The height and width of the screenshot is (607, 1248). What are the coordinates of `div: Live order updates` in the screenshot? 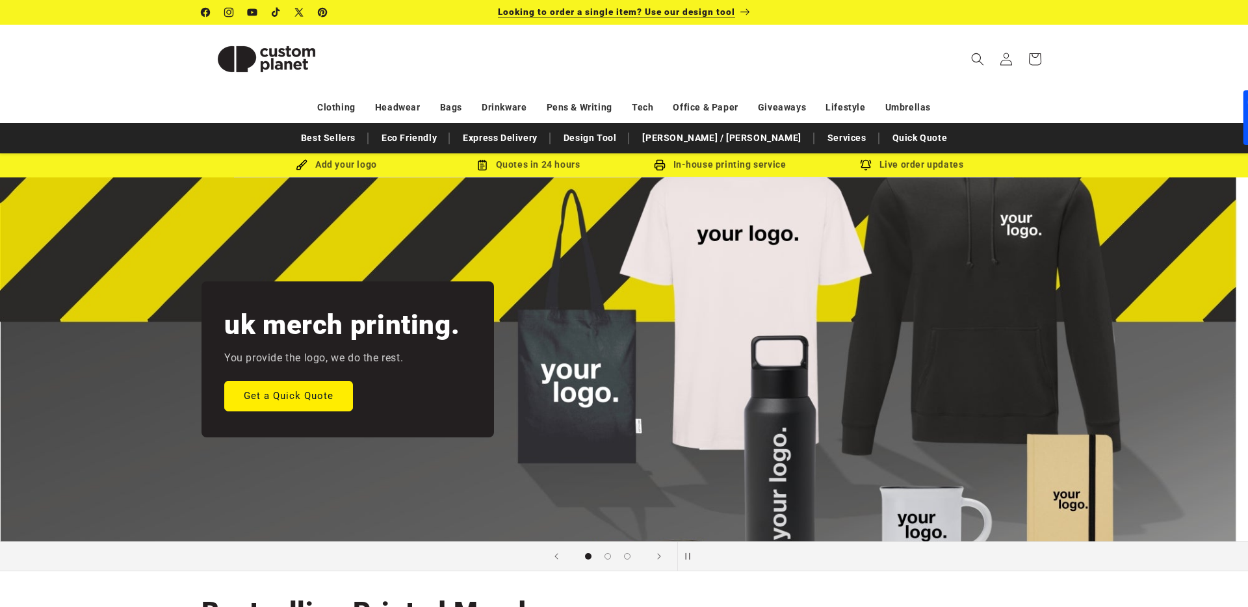 It's located at (911, 164).